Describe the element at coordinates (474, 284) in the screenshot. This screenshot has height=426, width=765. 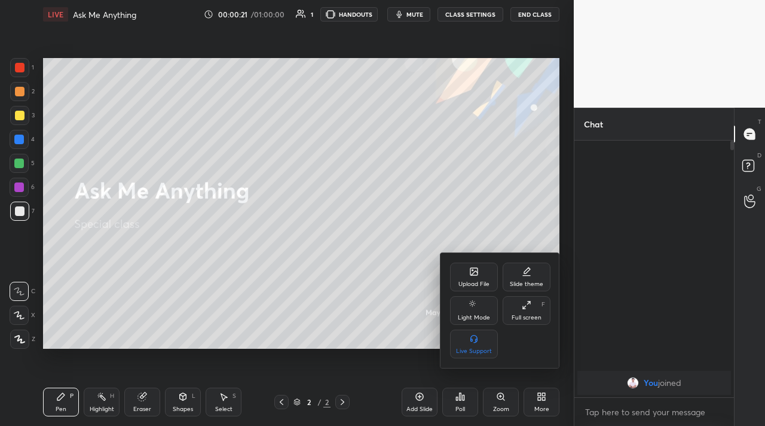
I see `div: Upload File` at that location.